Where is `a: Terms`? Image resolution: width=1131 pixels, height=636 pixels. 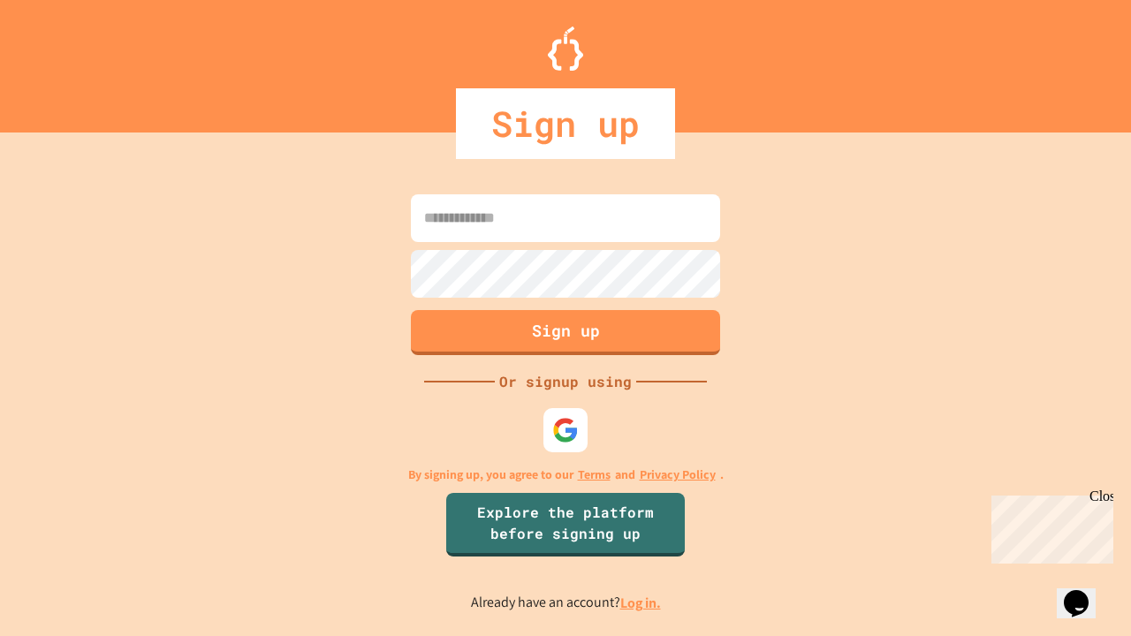
a: Terms is located at coordinates (594, 474).